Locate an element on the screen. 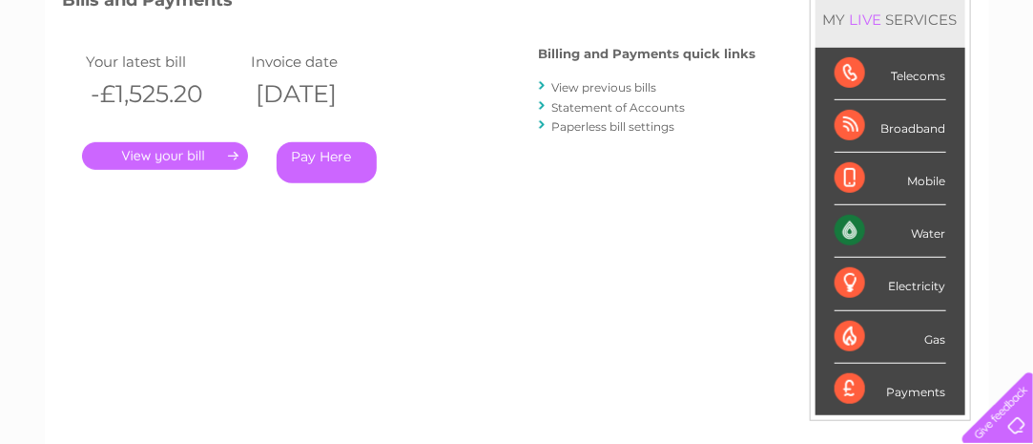 The width and height of the screenshot is (1033, 444). a: View previous bills is located at coordinates (605, 87).